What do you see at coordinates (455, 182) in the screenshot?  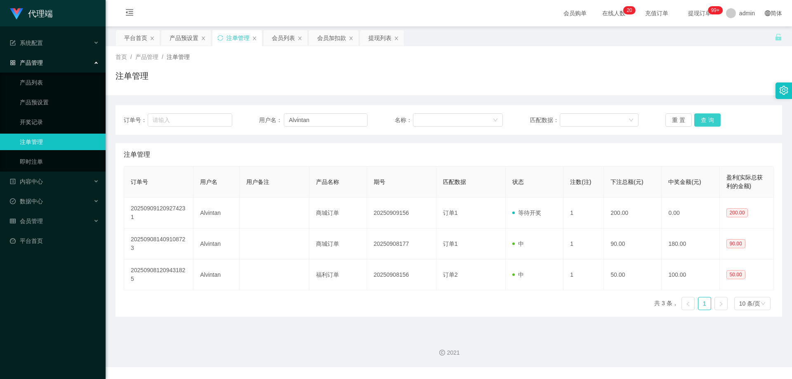 I see `span: 匹配数据` at bounding box center [455, 182].